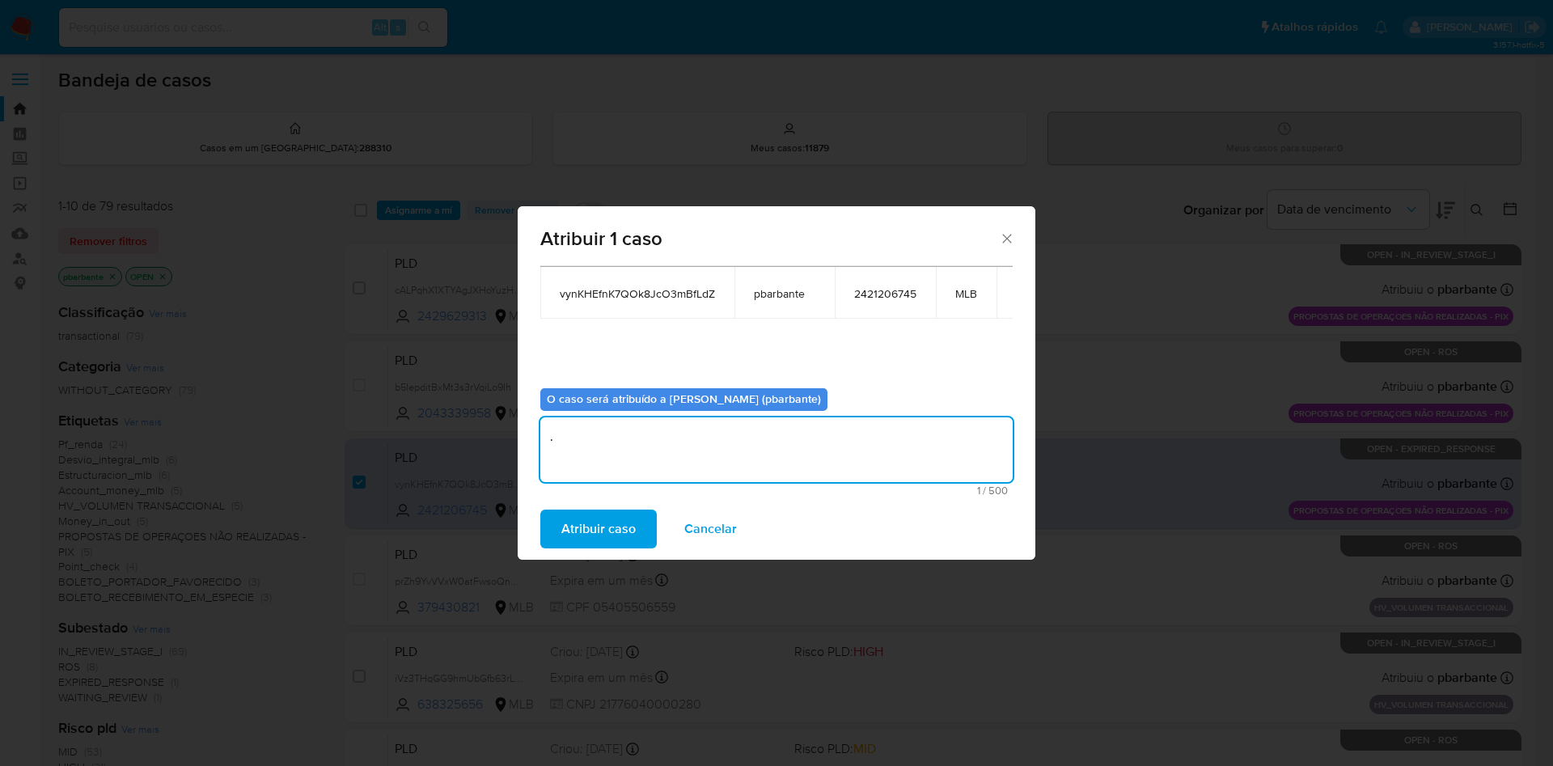  What do you see at coordinates (885, 294) in the screenshot?
I see `span: 2421206745` at bounding box center [885, 294].